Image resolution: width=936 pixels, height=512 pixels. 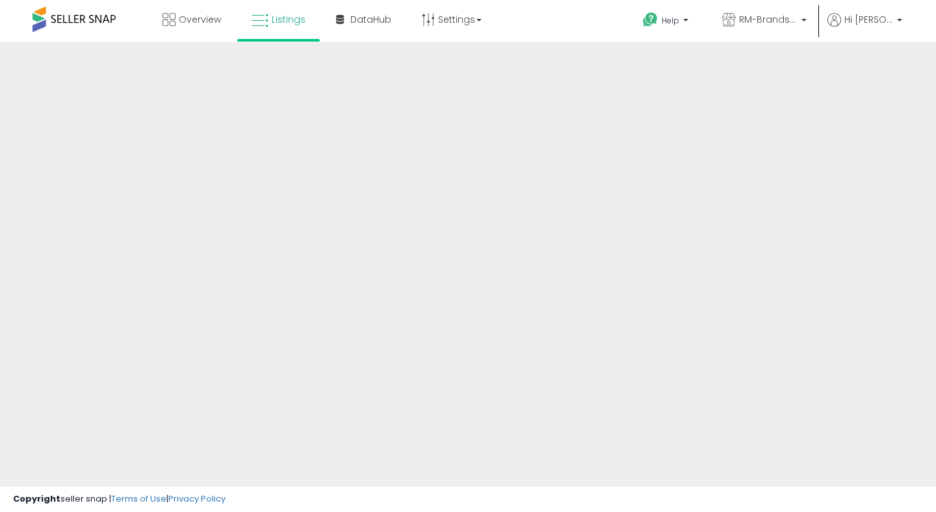 I want to click on span: RM-Brands (IT), so click(x=768, y=19).